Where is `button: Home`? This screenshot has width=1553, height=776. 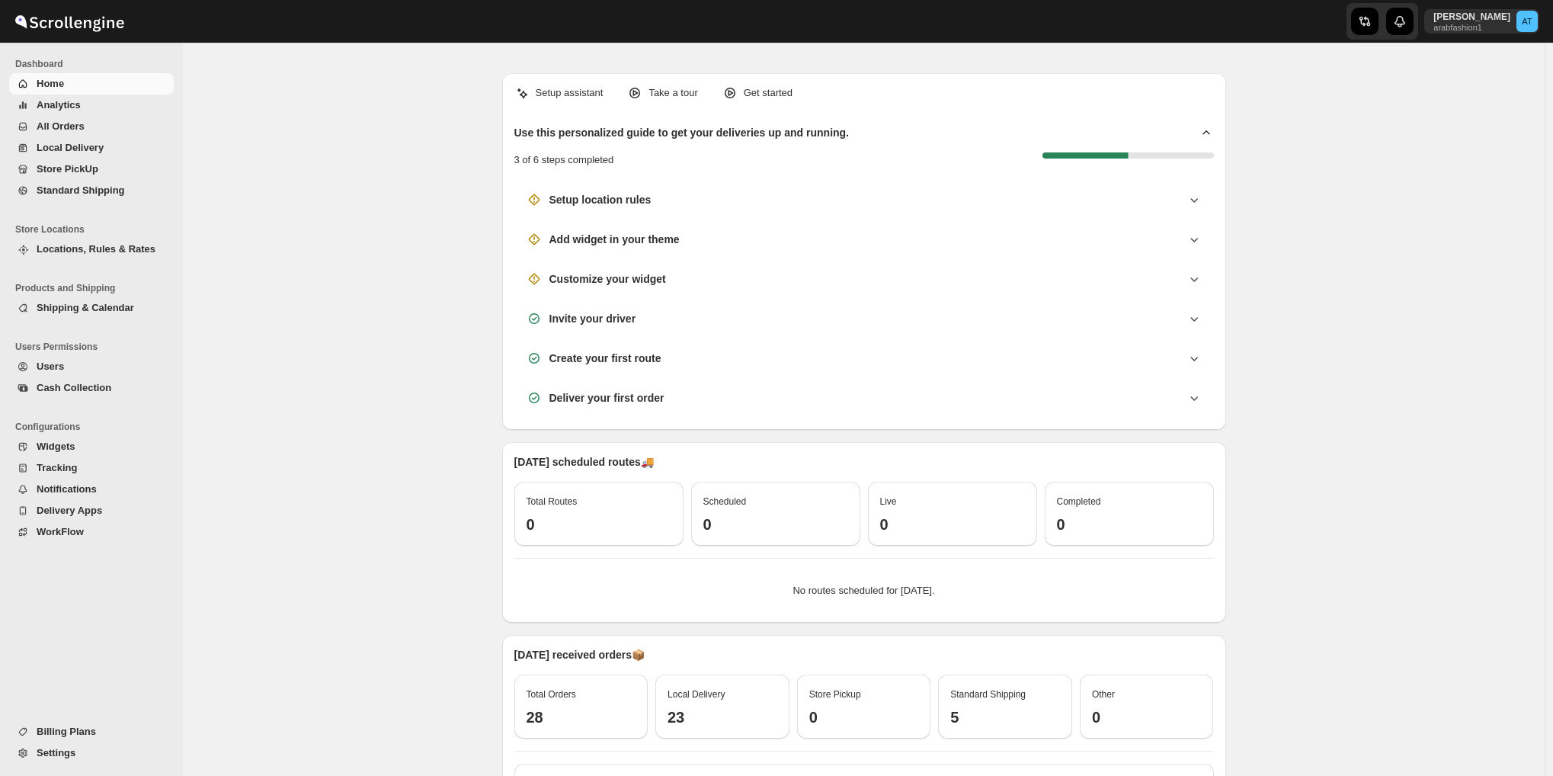 button: Home is located at coordinates (91, 84).